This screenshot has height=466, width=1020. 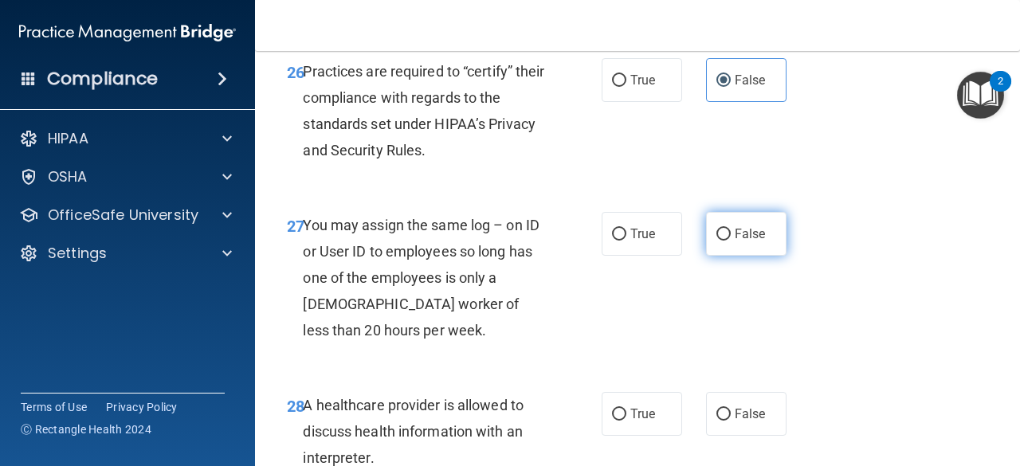 I want to click on h4: Compliance, so click(x=102, y=79).